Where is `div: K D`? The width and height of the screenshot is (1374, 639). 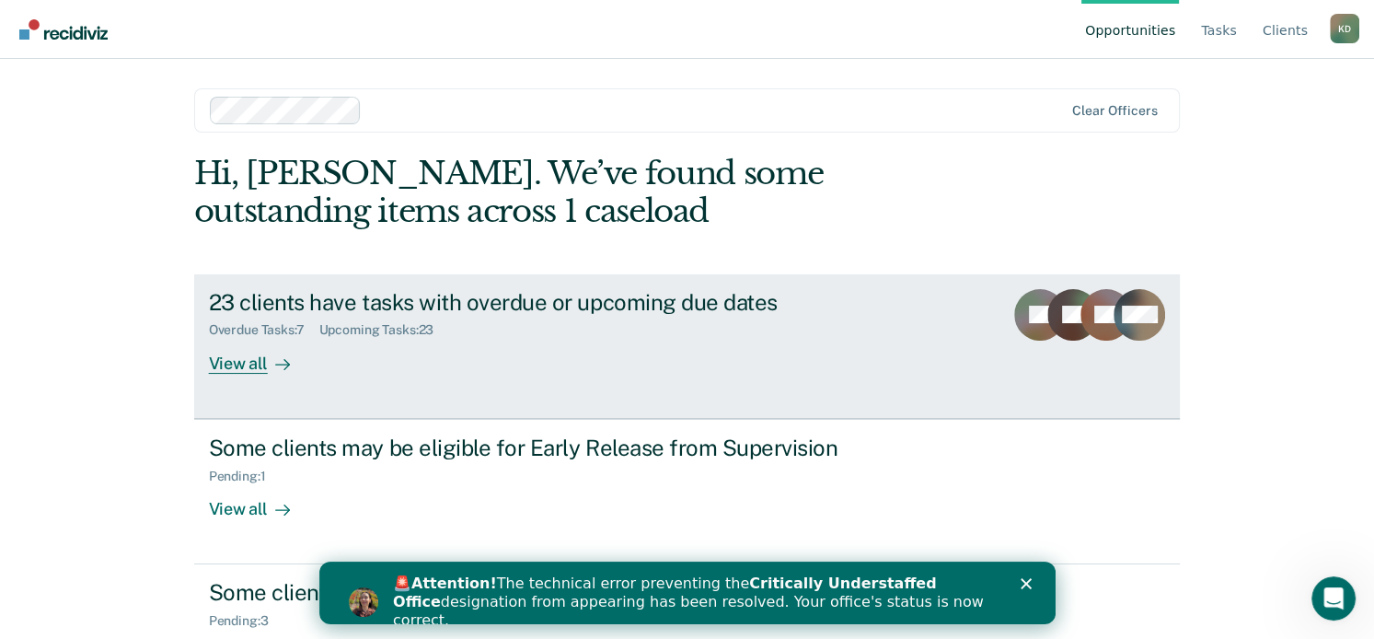
div: K D is located at coordinates (1345, 29).